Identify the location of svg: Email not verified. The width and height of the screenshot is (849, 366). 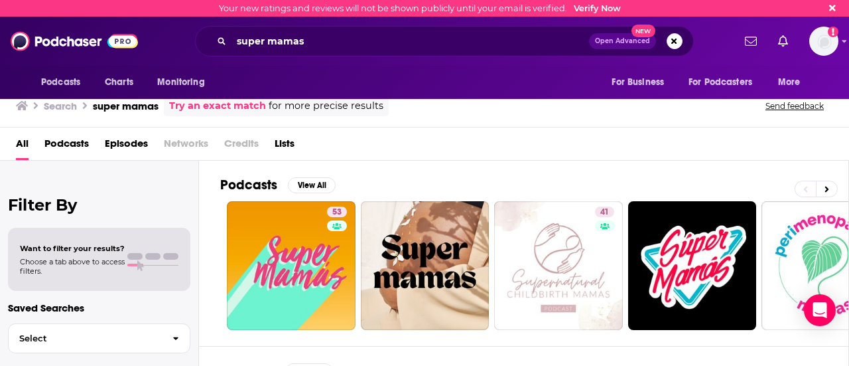
(833, 32).